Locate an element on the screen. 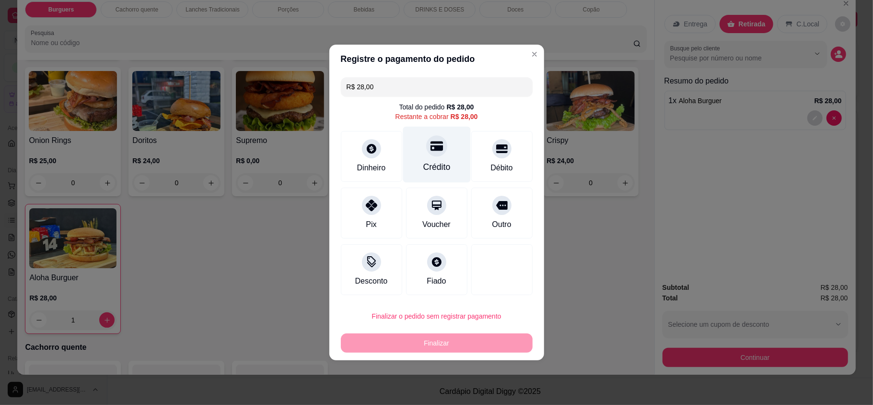 The image size is (873, 405). div: Pix is located at coordinates (371, 224).